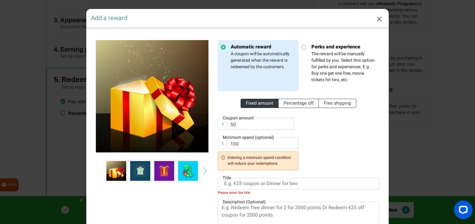 The height and width of the screenshot is (224, 475). I want to click on label: Description (Optional), so click(244, 202).